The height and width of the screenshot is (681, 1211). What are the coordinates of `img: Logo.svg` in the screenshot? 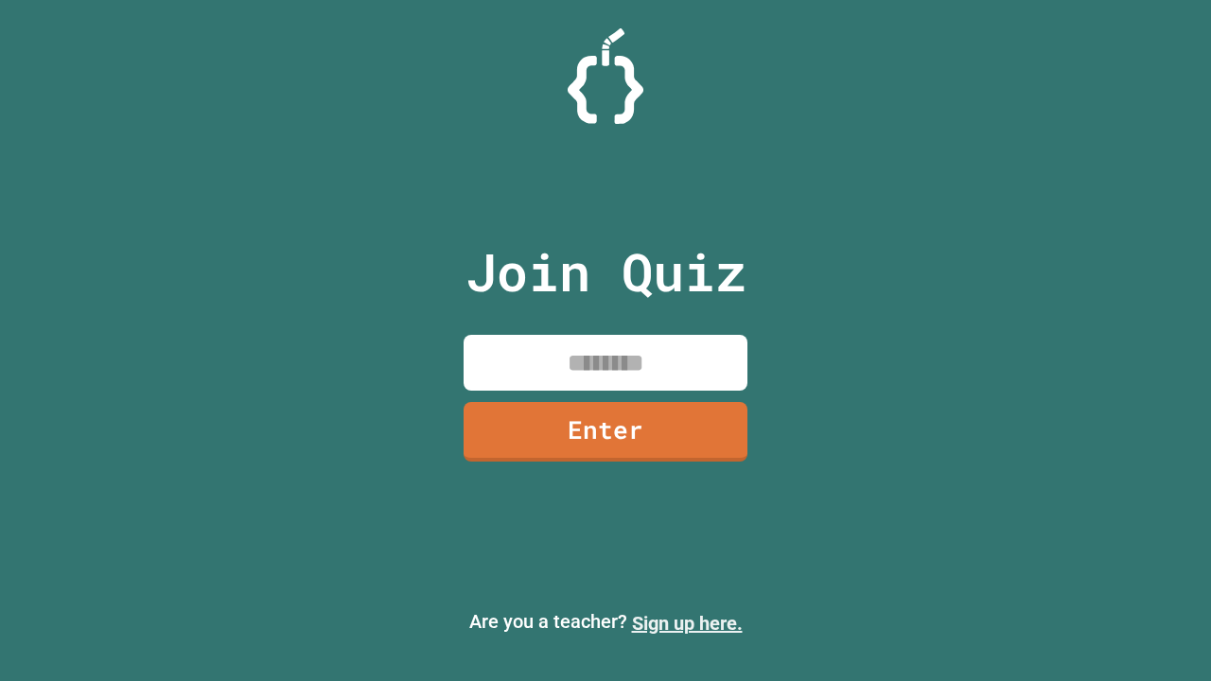 It's located at (605, 76).